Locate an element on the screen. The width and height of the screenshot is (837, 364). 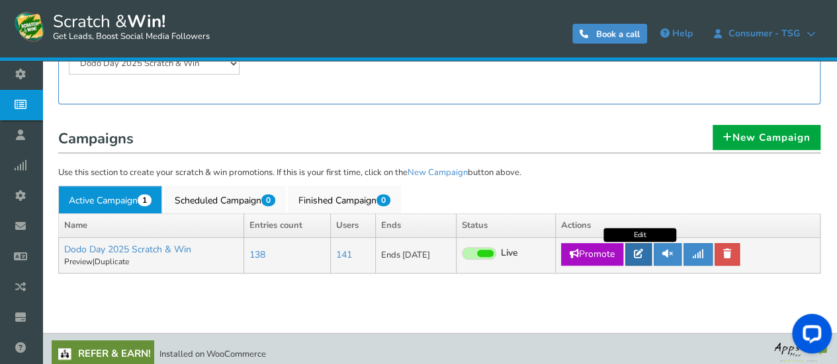
a: 141 is located at coordinates (344, 255).